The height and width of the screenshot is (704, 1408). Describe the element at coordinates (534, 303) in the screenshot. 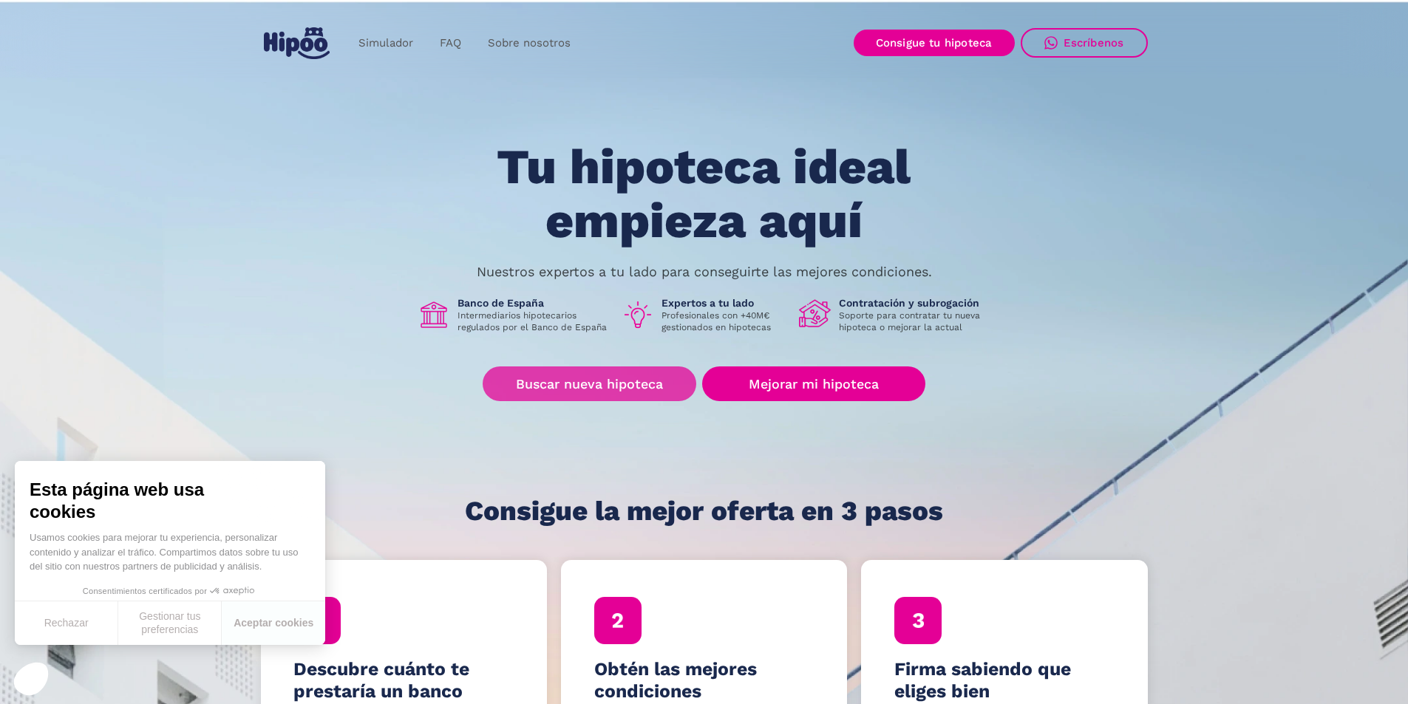

I see `h1: Banco de España` at that location.